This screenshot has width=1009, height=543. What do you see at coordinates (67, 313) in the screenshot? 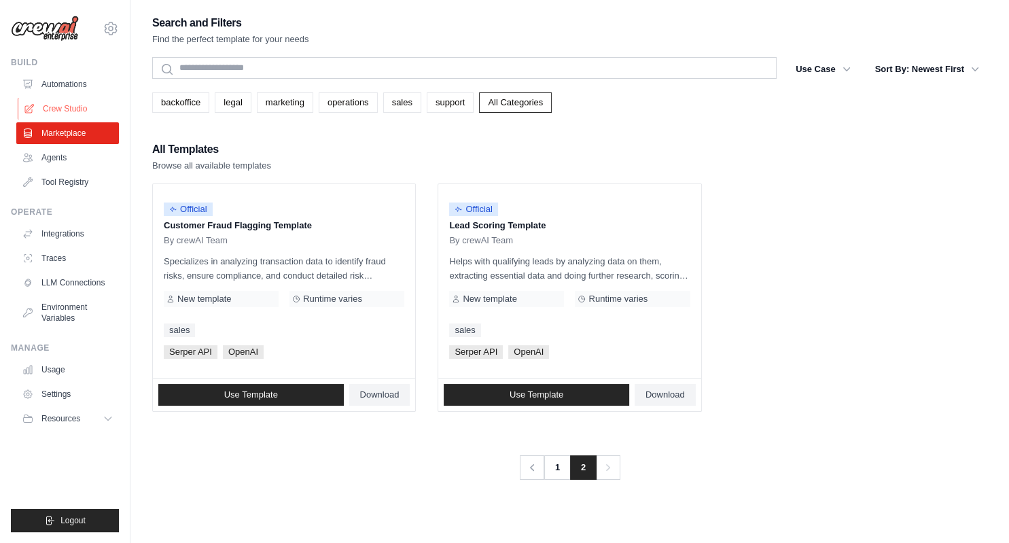
I see `a: Environment Variables` at bounding box center [67, 313].